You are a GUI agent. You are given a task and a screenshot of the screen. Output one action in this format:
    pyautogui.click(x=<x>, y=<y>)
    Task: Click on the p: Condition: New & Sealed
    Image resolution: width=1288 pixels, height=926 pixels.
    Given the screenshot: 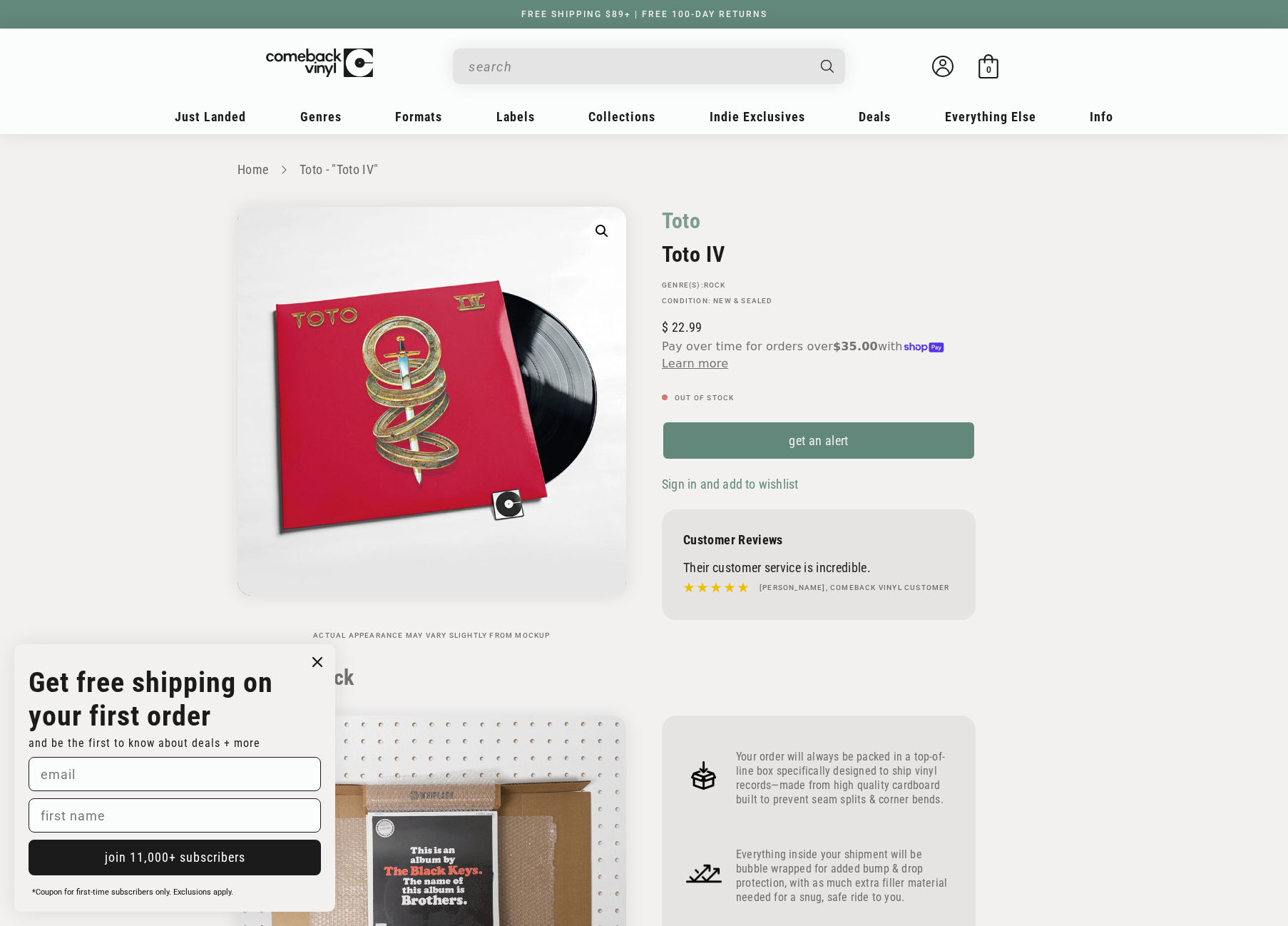 What is the action you would take?
    pyautogui.click(x=819, y=301)
    